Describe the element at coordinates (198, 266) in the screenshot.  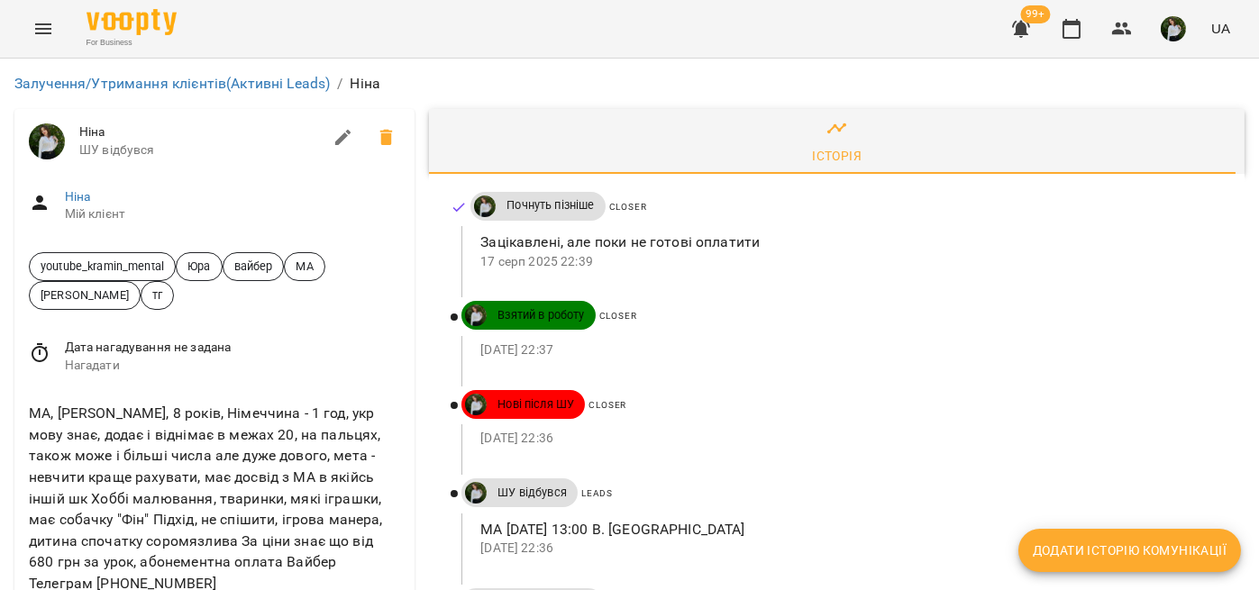
I see `span: Юра` at that location.